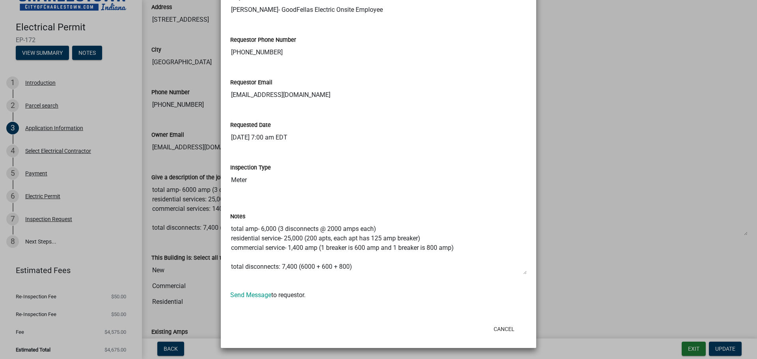 Image resolution: width=757 pixels, height=359 pixels. What do you see at coordinates (250, 168) in the screenshot?
I see `label: Inspection Type` at bounding box center [250, 168].